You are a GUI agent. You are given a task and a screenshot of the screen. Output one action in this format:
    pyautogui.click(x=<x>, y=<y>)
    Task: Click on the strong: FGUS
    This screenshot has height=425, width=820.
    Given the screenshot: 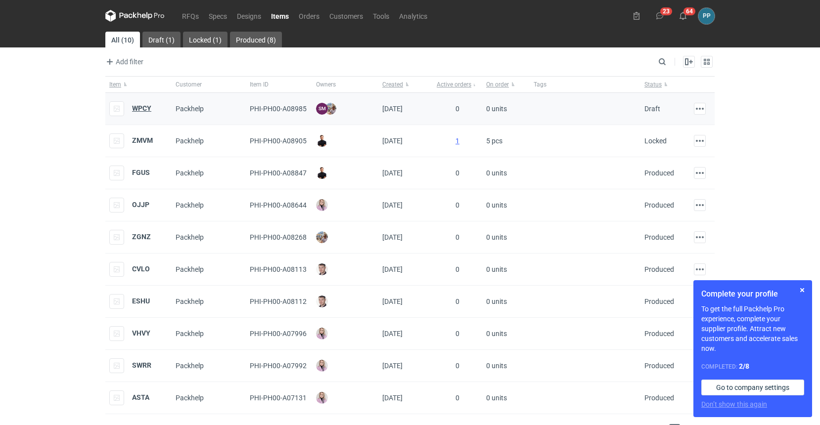 What is the action you would take?
    pyautogui.click(x=141, y=173)
    